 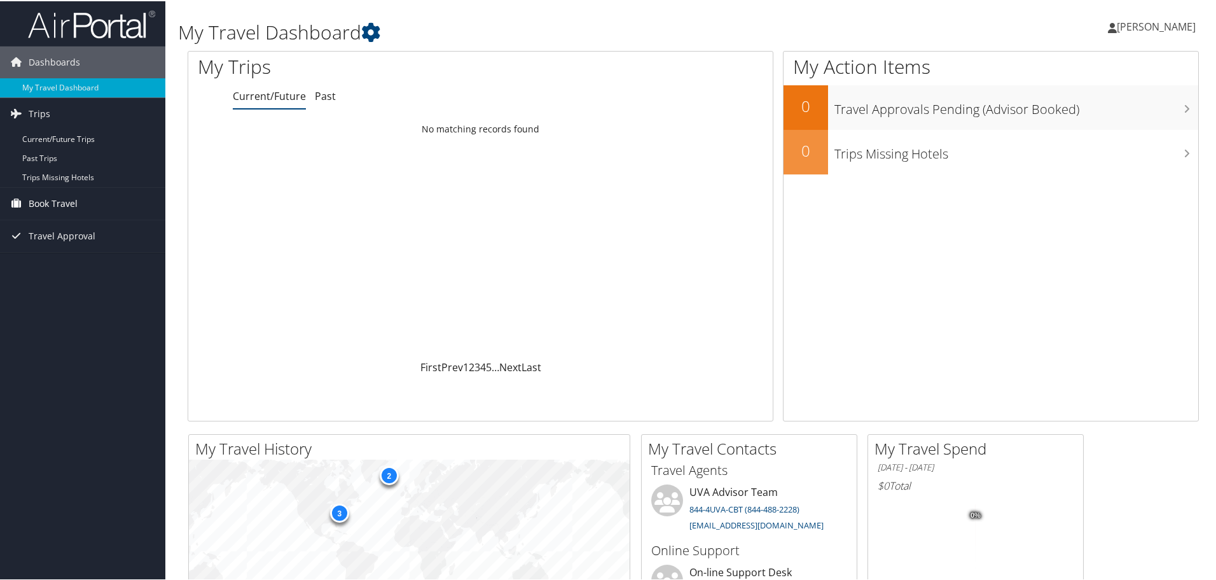 What do you see at coordinates (92, 23) in the screenshot?
I see `img: airportal-logo.png` at bounding box center [92, 23].